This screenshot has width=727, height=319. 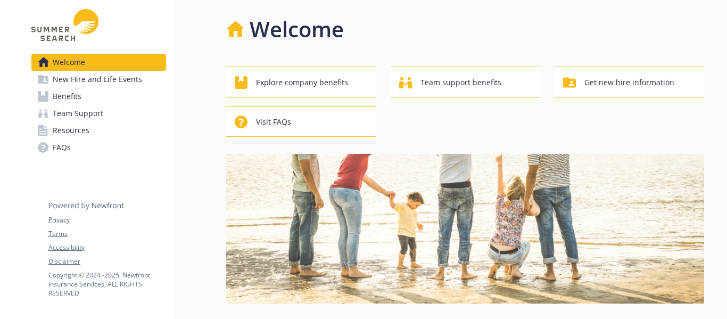 What do you see at coordinates (301, 82) in the screenshot?
I see `button: Explore company benefits` at bounding box center [301, 82].